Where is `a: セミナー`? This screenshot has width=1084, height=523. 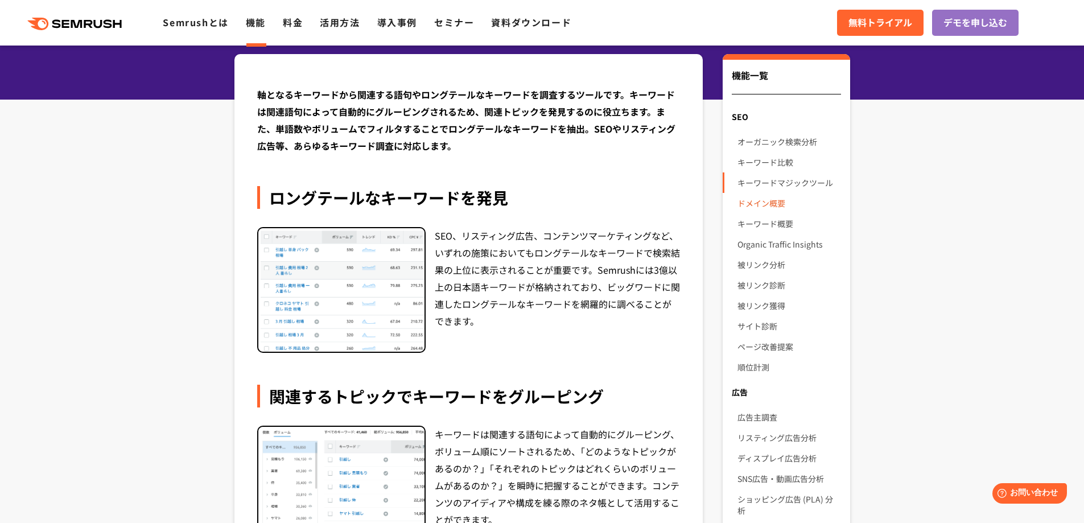
a: セミナー is located at coordinates (454, 22).